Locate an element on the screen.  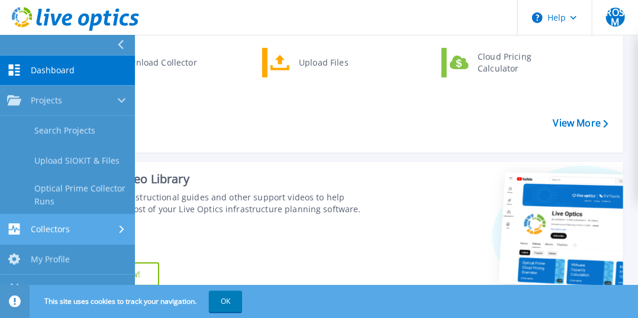
a: Upload Files is located at coordinates (323, 63).